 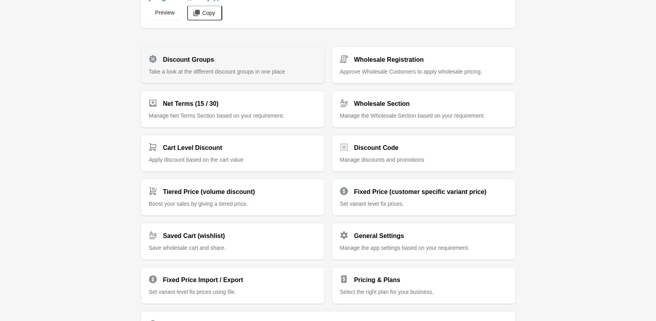 What do you see at coordinates (379, 236) in the screenshot?
I see `h2: General Settings` at bounding box center [379, 236].